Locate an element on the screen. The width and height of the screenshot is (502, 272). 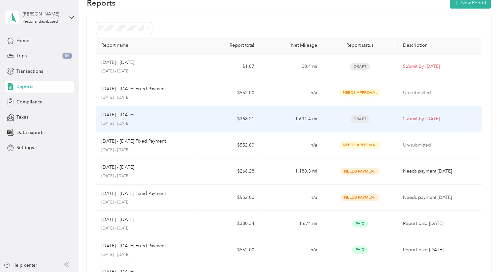
th: Net Mileage is located at coordinates (290, 45).